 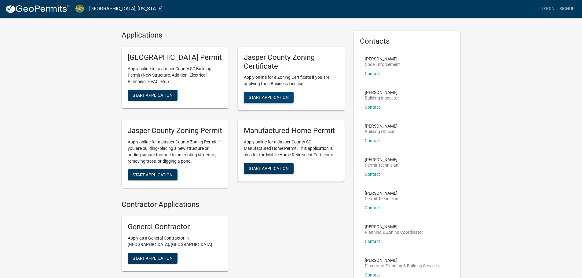 What do you see at coordinates (291, 148) in the screenshot?
I see `p: Apply online for a Jasper County SC Manufactured Home Permit. This application is also for the Mo...` at bounding box center [291, 148].